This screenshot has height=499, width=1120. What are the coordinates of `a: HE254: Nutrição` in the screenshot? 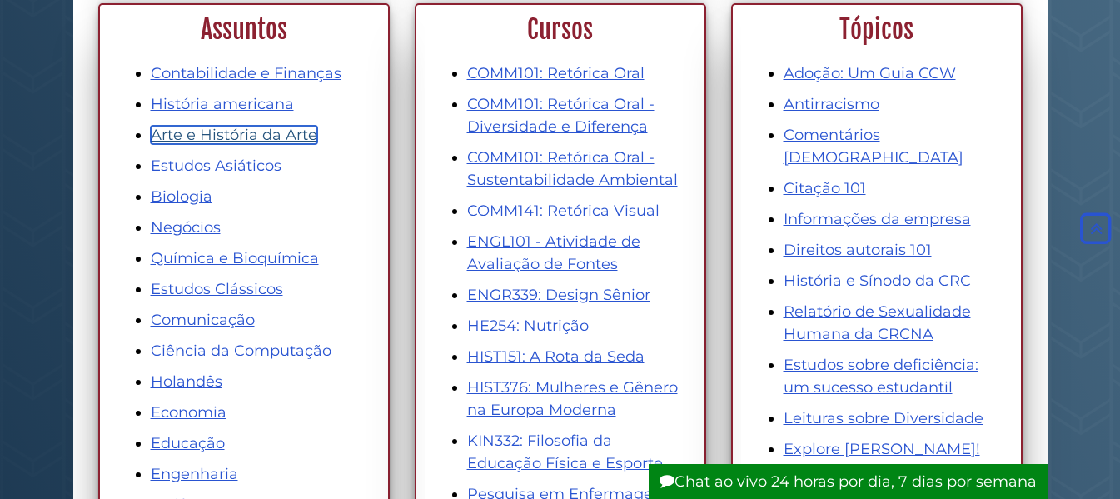 It's located at (528, 325).